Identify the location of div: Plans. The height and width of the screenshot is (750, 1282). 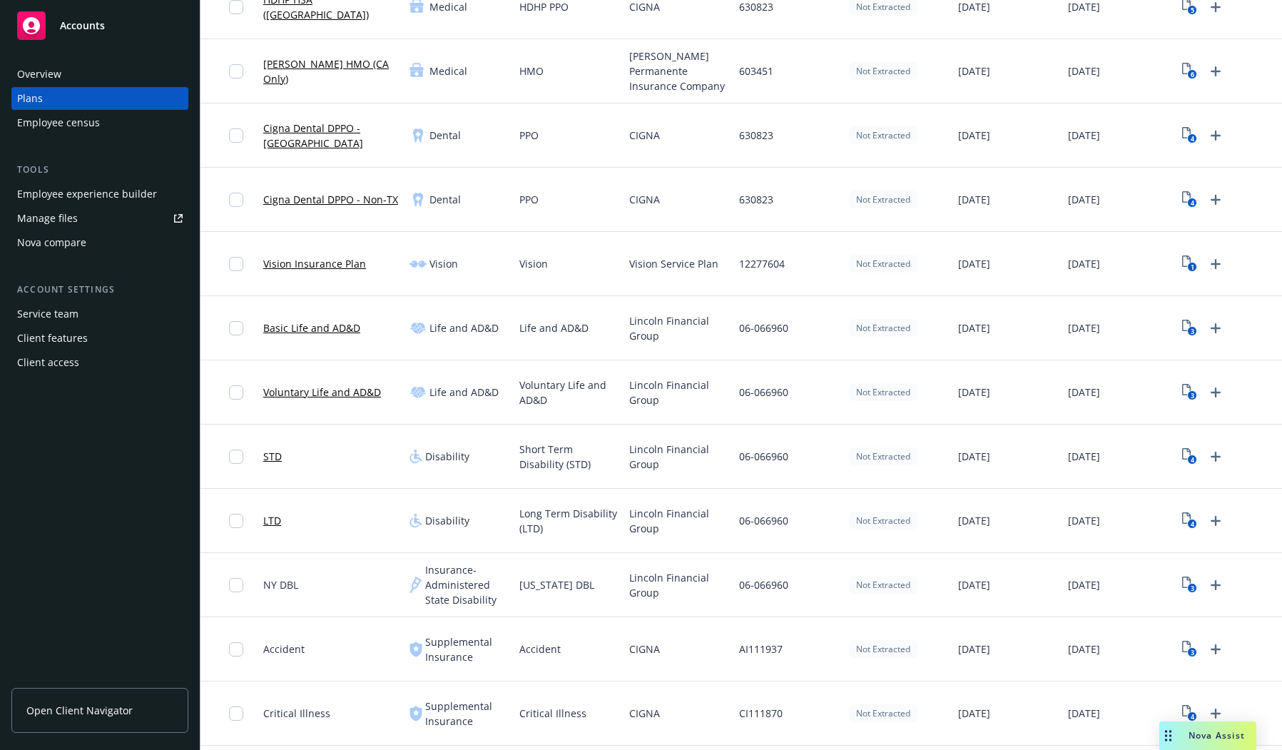
(30, 98).